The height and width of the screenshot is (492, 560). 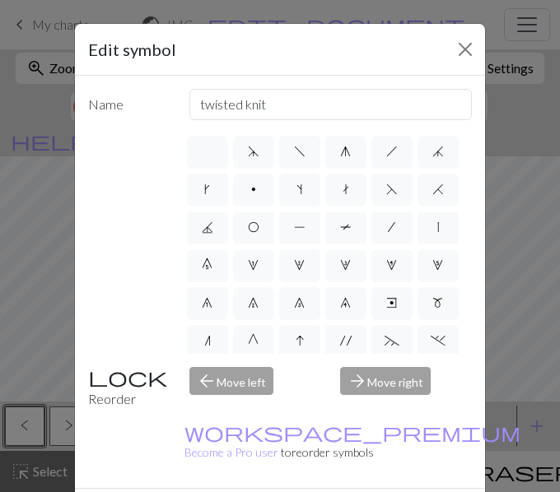 What do you see at coordinates (254, 189) in the screenshot?
I see `span: p` at bounding box center [254, 189].